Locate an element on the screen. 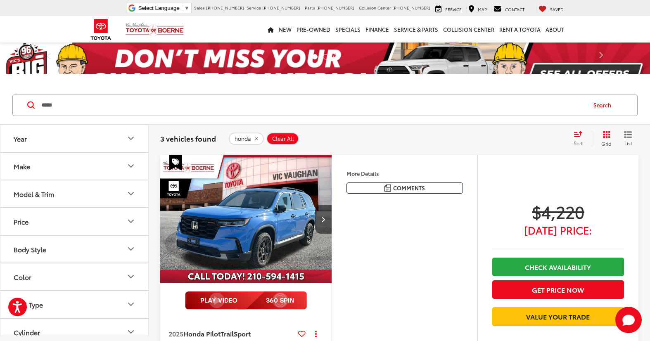  img: full motion video is located at coordinates (246, 301).